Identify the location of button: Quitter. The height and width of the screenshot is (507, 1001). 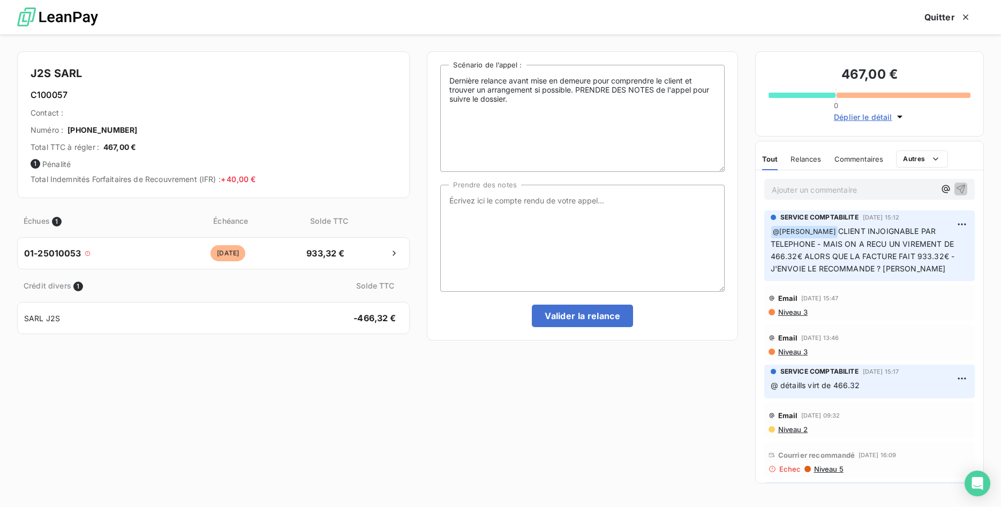
(947, 17).